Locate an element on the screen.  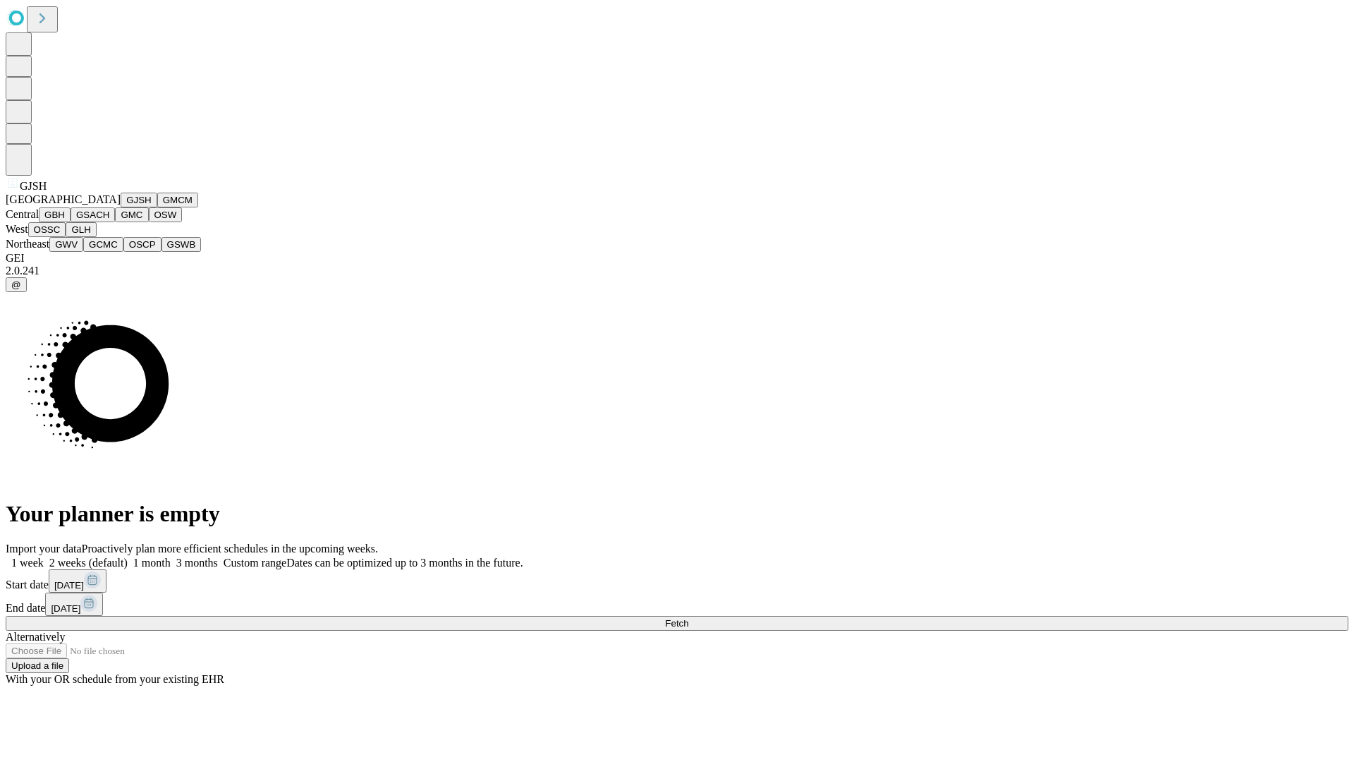
span: West is located at coordinates (17, 228).